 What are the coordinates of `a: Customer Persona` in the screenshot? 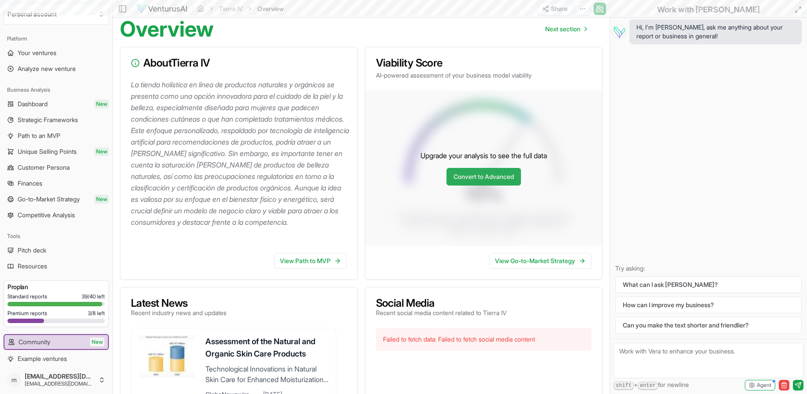 It's located at (56, 167).